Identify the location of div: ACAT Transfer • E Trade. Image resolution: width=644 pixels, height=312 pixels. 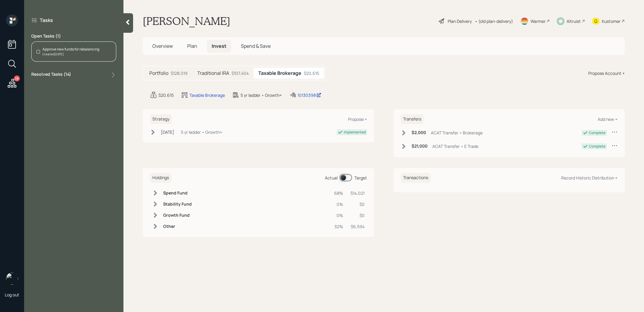
(455, 146).